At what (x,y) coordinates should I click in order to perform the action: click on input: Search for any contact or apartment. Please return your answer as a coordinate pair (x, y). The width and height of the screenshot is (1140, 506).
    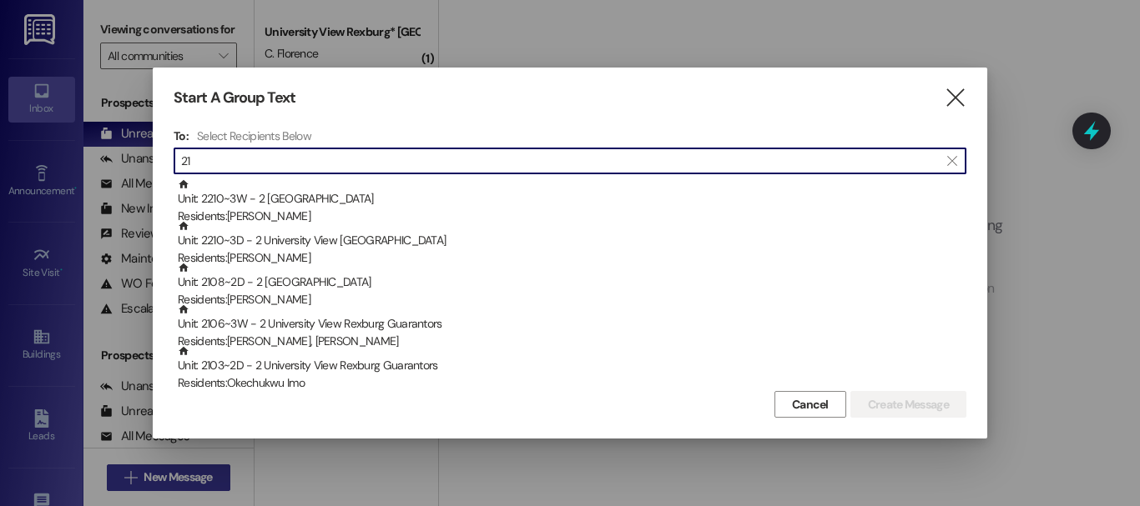
    Looking at the image, I should click on (560, 161).